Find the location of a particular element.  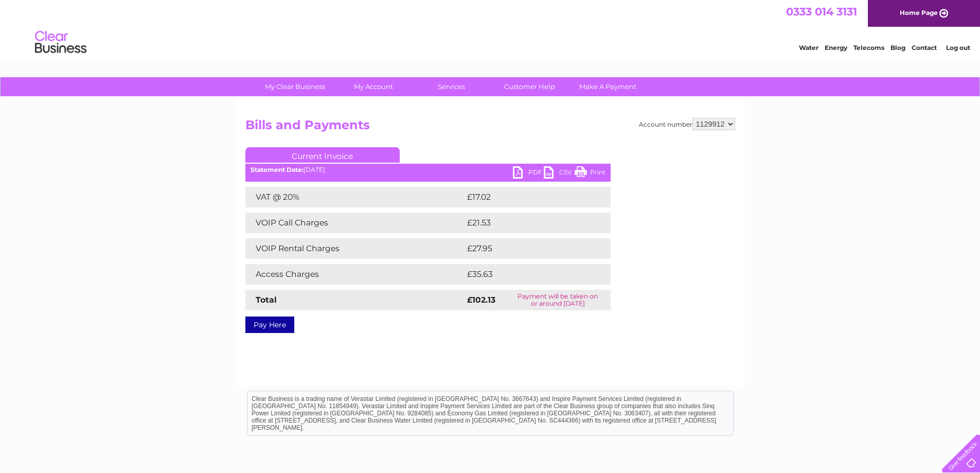

a: Pay Here is located at coordinates (270, 325).